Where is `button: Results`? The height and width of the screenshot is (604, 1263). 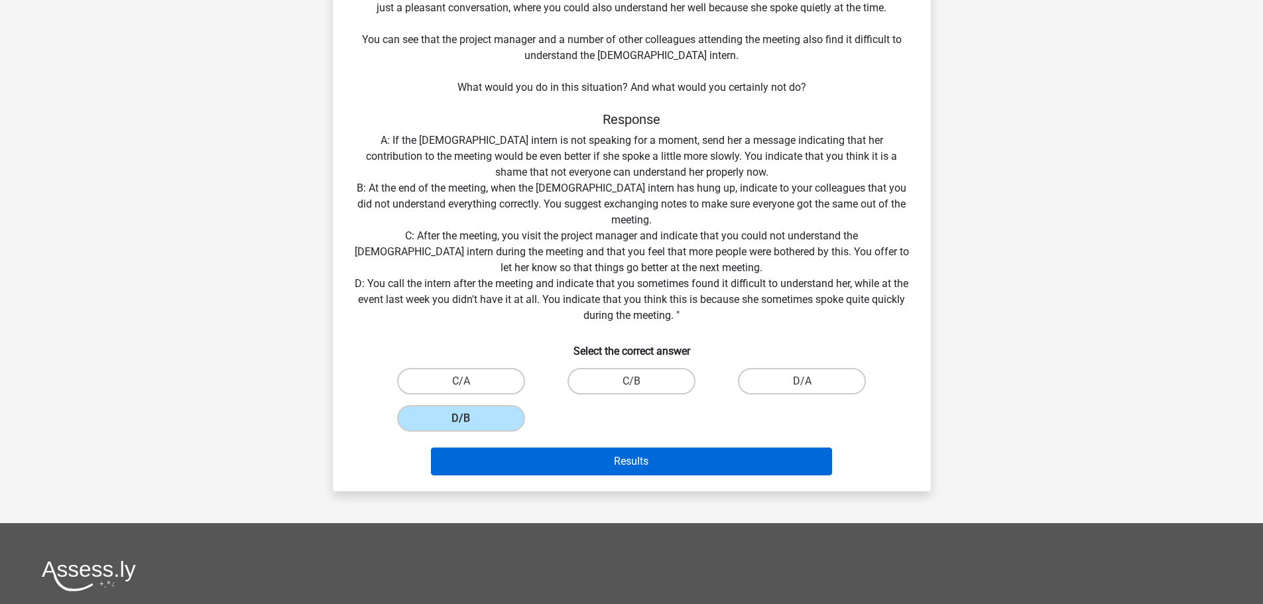
button: Results is located at coordinates (631, 462).